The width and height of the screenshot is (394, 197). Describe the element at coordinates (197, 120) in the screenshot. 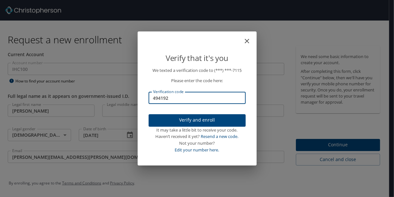

I see `span: Verify and enroll` at that location.